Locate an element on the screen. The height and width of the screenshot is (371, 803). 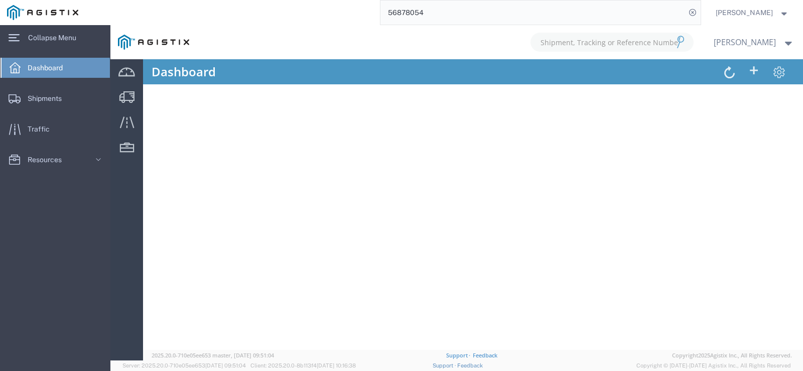
input: Search for shipment number, reference number is located at coordinates (533, 13).